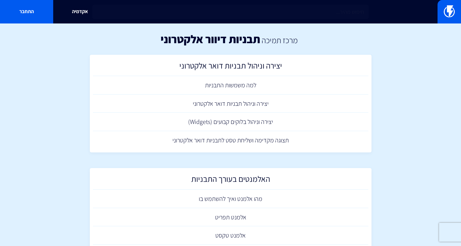 The height and width of the screenshot is (246, 461). I want to click on a: למה משמשות התבניות, so click(231, 85).